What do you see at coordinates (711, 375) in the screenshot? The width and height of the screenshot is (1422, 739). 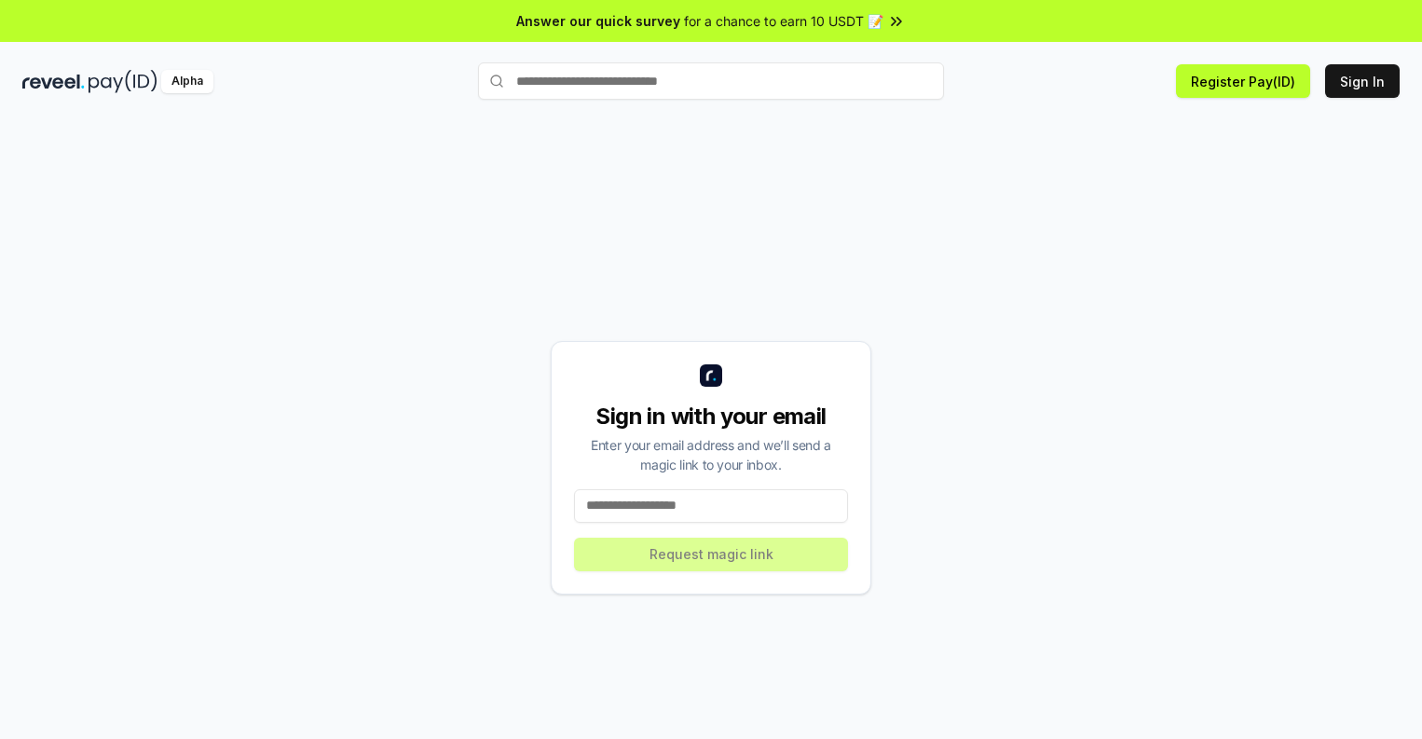 I see `img: logo_small` at bounding box center [711, 375].